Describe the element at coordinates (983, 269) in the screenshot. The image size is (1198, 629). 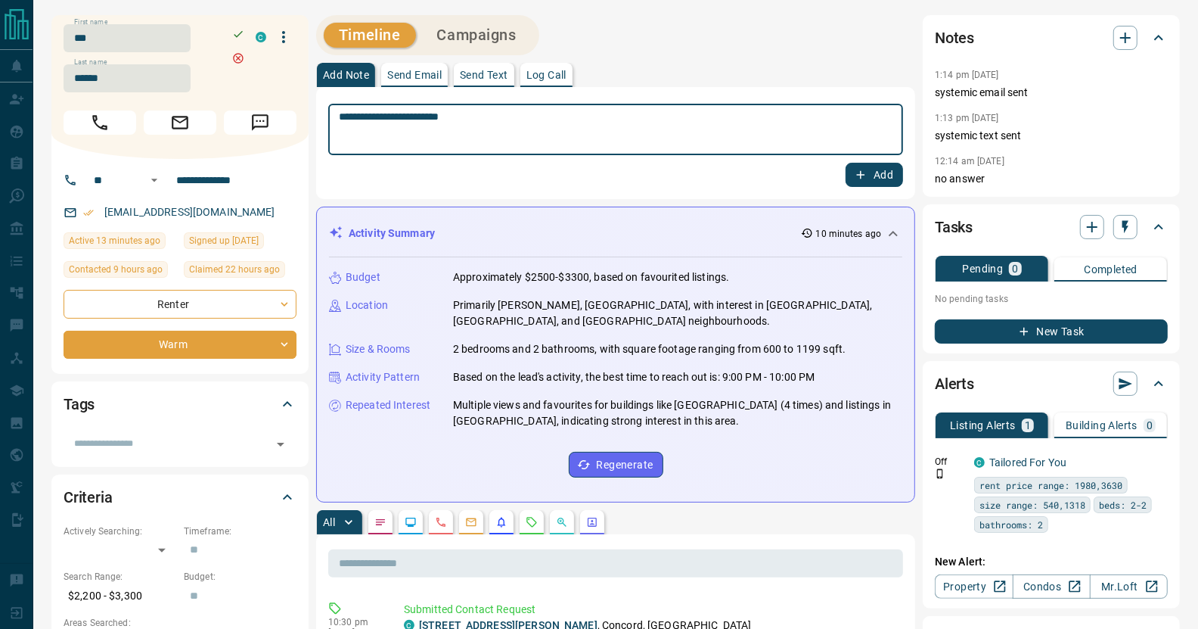
I see `p: Pending` at that location.